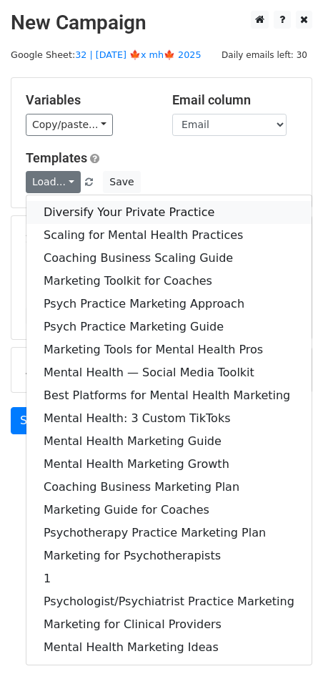  I want to click on a: Psych Practice Marketing Guide, so click(169, 327).